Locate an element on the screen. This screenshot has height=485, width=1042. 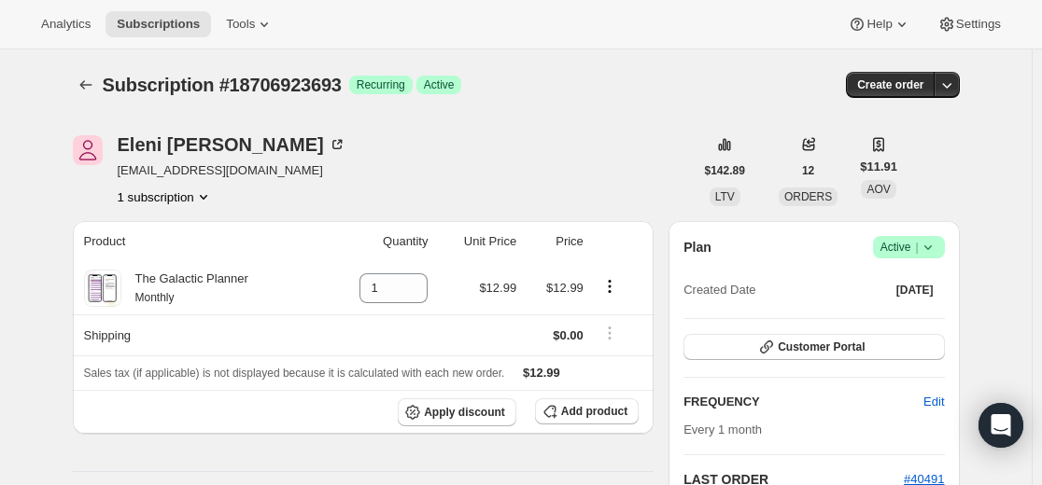
h2: FREQUENCY is located at coordinates (803, 402).